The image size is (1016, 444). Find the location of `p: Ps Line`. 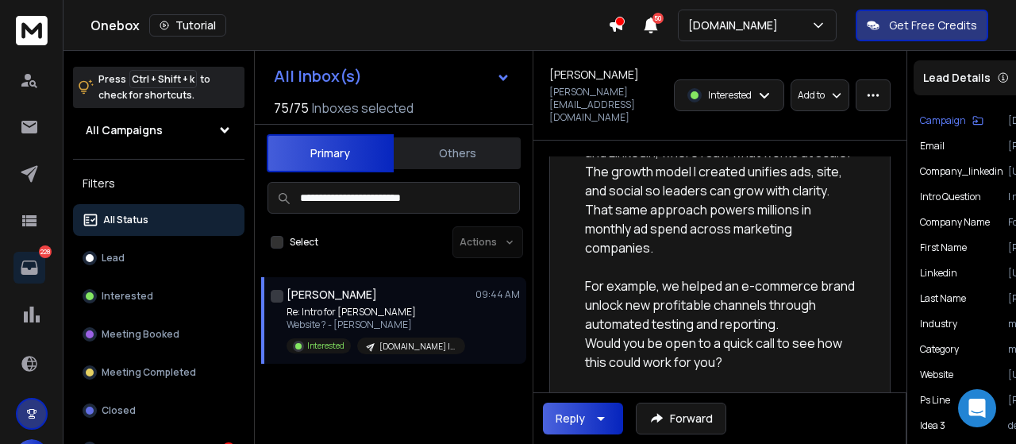

p: Ps Line is located at coordinates (935, 400).